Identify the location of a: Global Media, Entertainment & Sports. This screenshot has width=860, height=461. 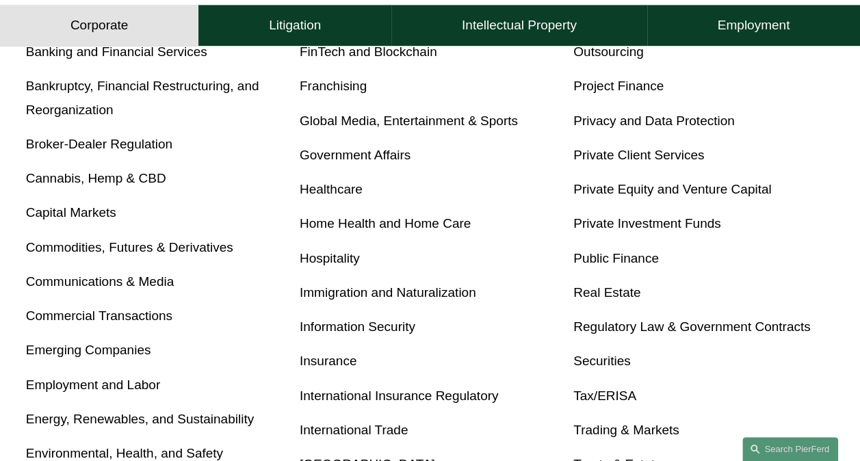
(408, 120).